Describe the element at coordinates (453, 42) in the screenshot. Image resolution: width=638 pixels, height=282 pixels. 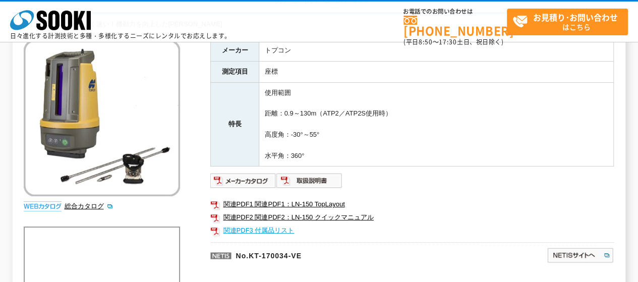
I see `span: (平日 ～ 土日、祝日除く)` at that location.